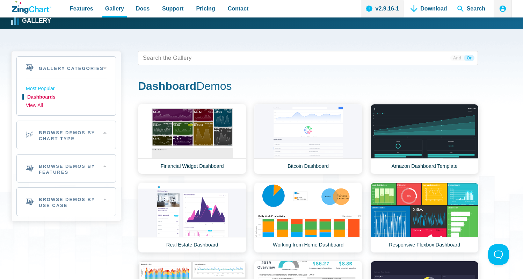  Describe the element at coordinates (66, 89) in the screenshot. I see `a: Most Popular` at that location.